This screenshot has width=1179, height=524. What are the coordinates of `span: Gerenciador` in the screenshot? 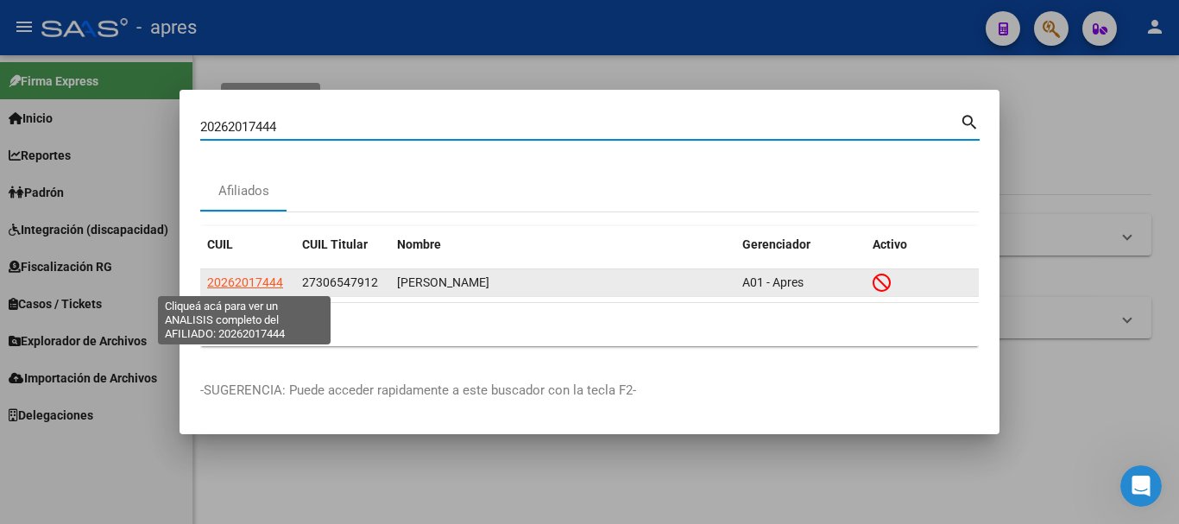 It's located at (776, 244).